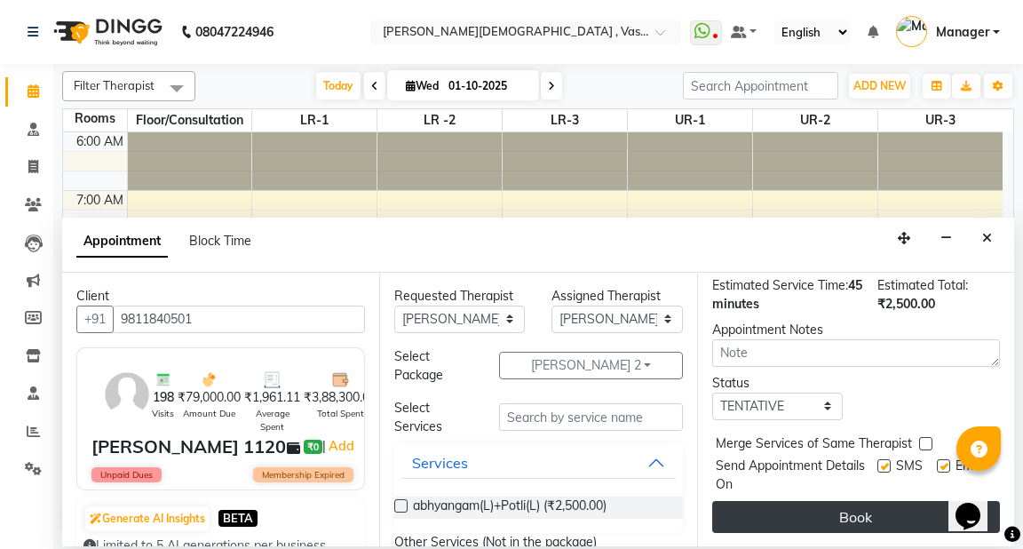  What do you see at coordinates (787, 294) in the screenshot?
I see `span: 45 minutes` at bounding box center [787, 294].